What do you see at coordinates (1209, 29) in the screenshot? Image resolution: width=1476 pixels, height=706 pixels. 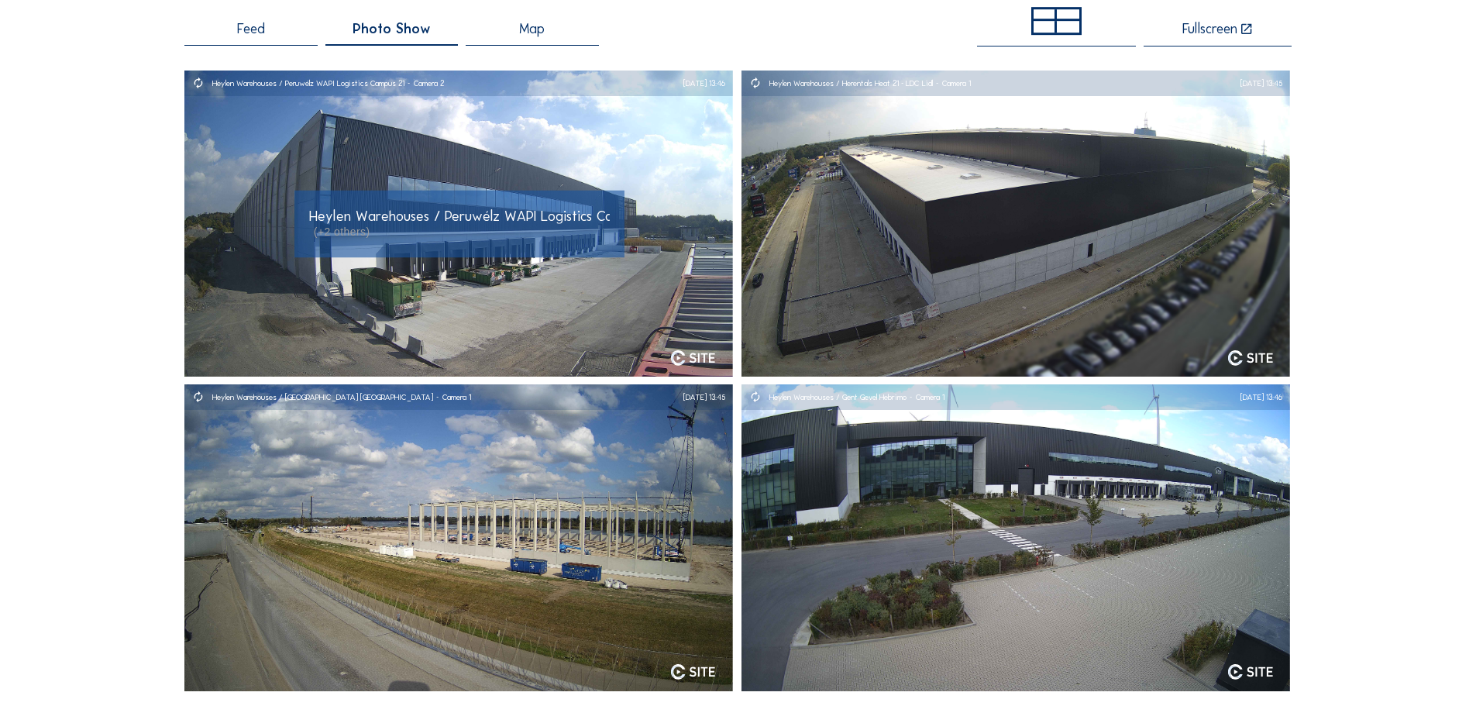 I see `div: Fullscreen` at bounding box center [1209, 29].